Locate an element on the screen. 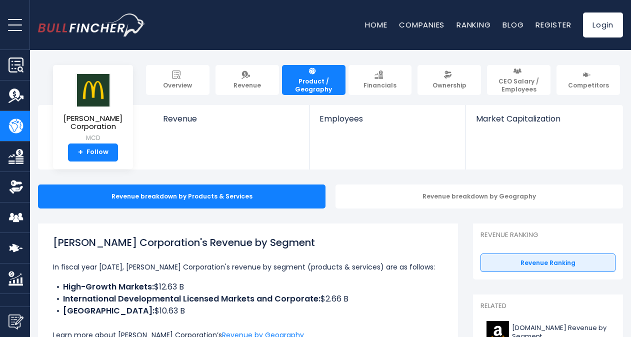  a: Ownership is located at coordinates (449, 80).